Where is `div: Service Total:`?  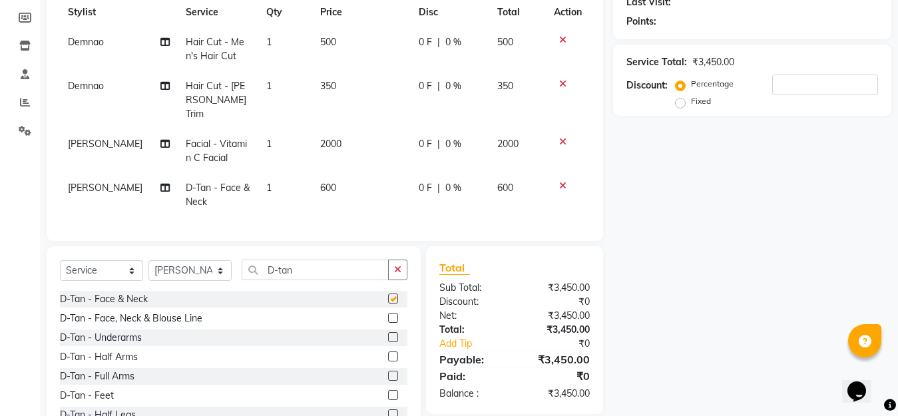
div: Service Total: is located at coordinates (657, 62).